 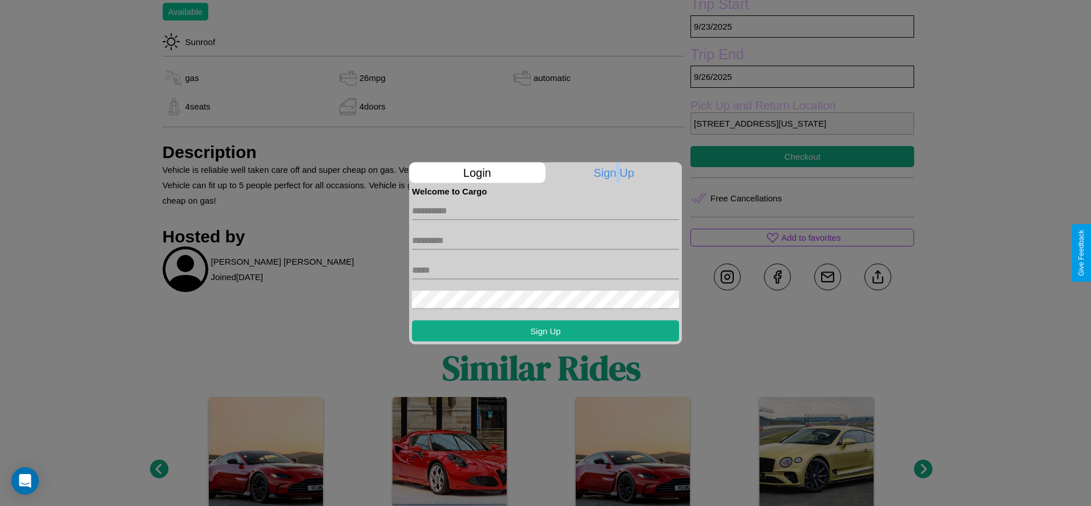 I want to click on div: Give Feedback, so click(x=1081, y=253).